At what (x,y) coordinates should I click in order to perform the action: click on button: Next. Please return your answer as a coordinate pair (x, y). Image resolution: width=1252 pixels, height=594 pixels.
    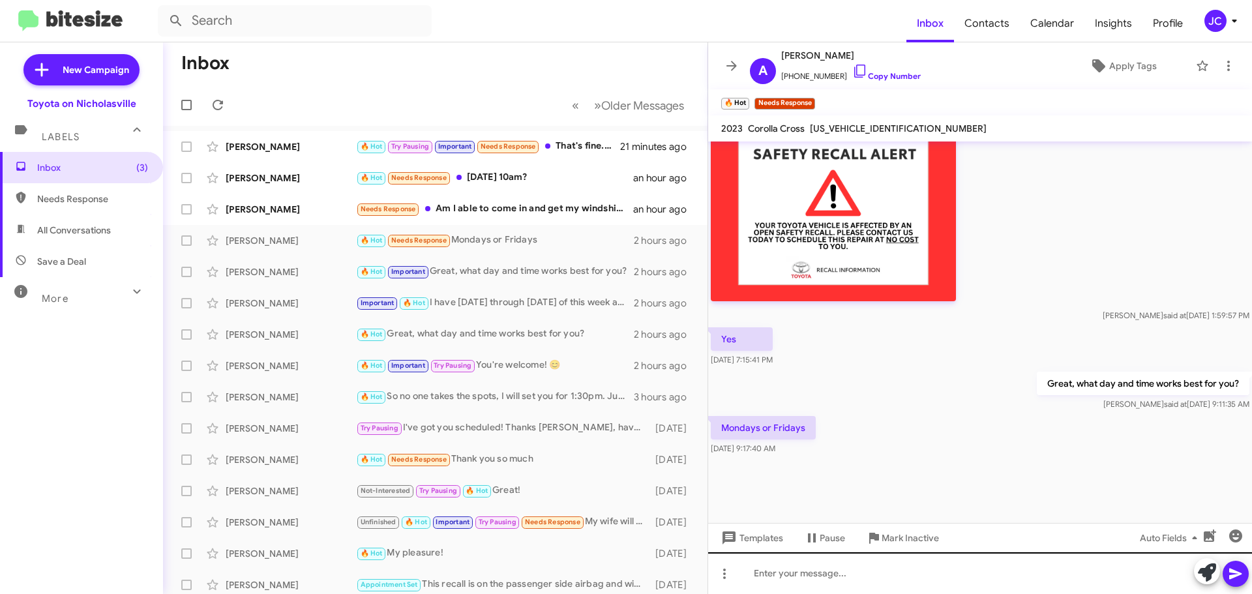
    Looking at the image, I should click on (639, 105).